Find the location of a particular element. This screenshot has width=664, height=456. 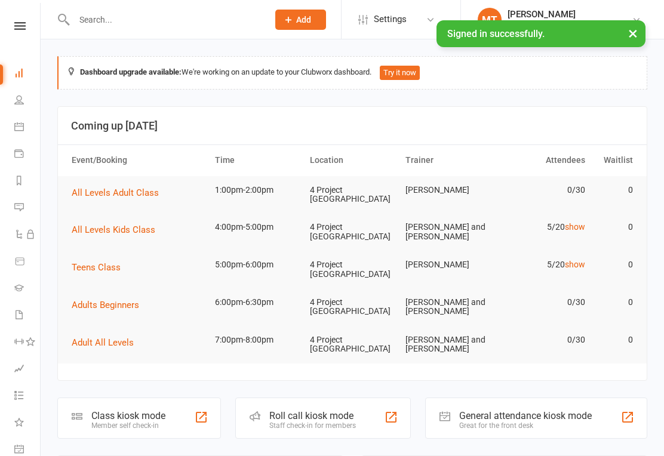

th: Location is located at coordinates (352, 160).